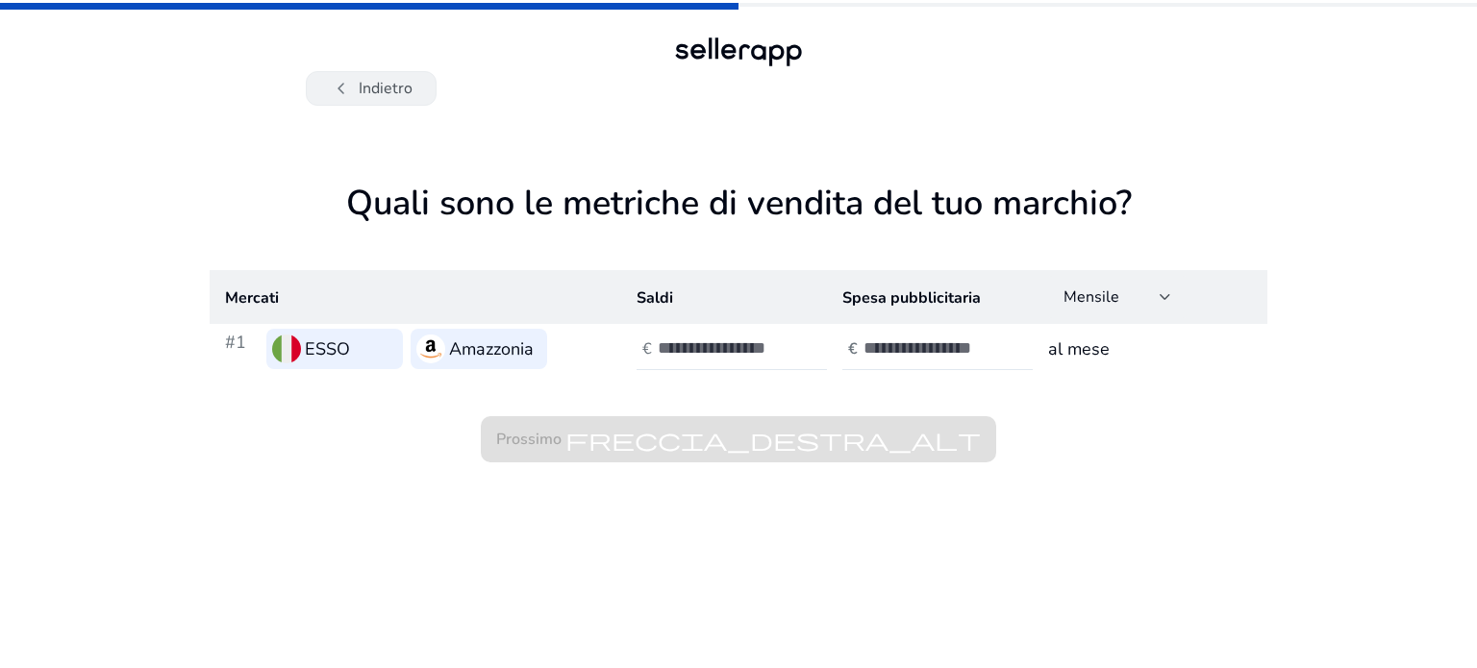 The height and width of the screenshot is (668, 1477). Describe the element at coordinates (327, 349) in the screenshot. I see `font: ESSO` at that location.